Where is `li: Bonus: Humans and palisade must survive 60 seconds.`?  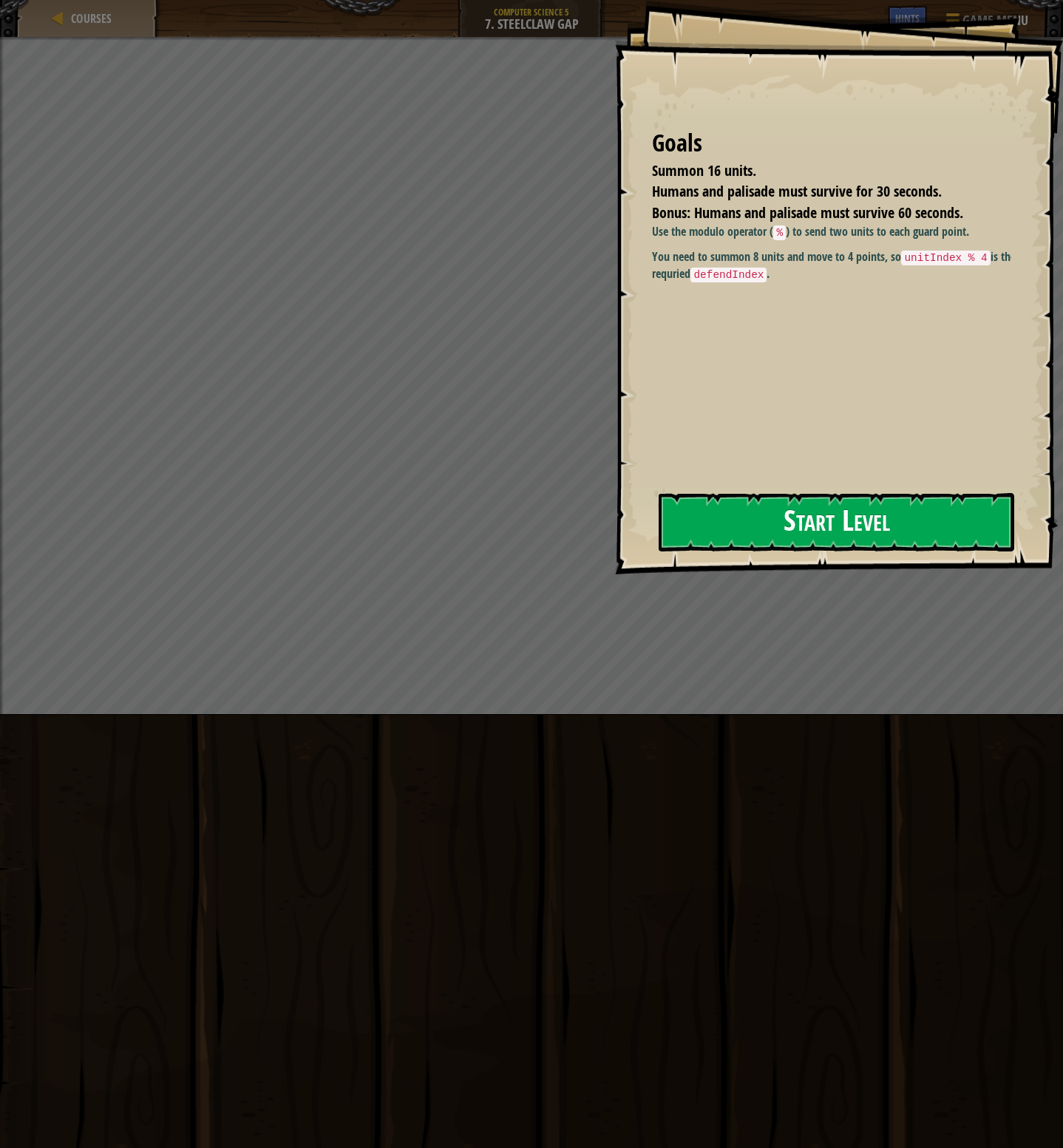
li: Bonus: Humans and palisade must survive 60 seconds. is located at coordinates (821, 213).